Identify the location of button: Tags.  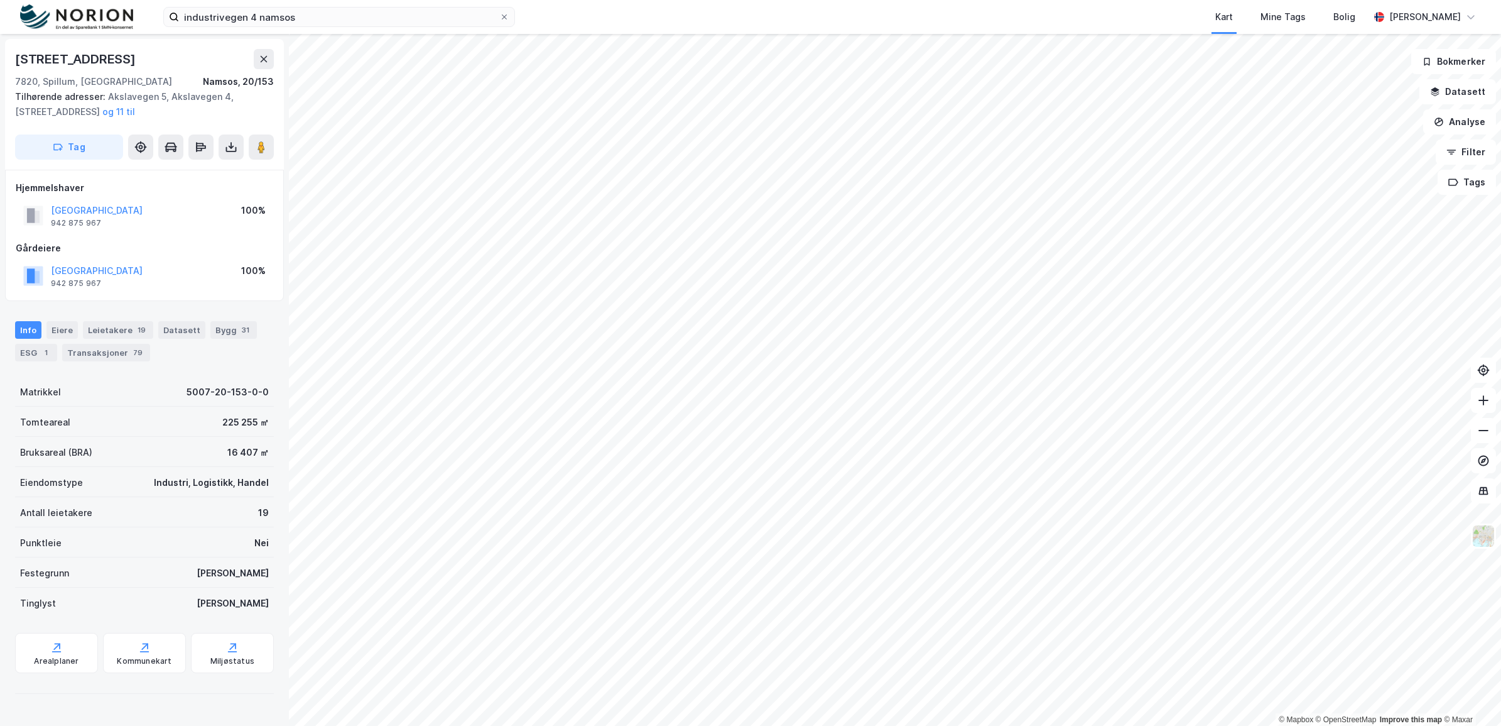
(1467, 182).